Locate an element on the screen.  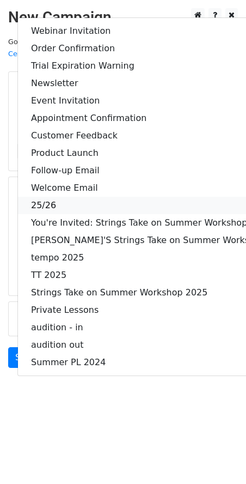
a: Send is located at coordinates (26, 357).